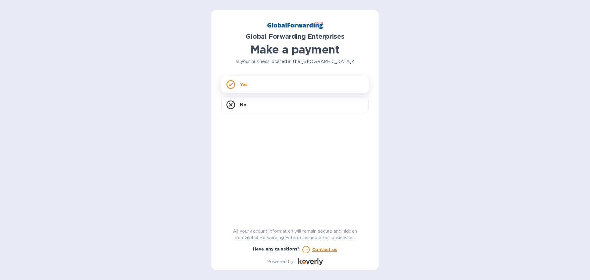 The height and width of the screenshot is (280, 590). Describe the element at coordinates (295, 49) in the screenshot. I see `h1: Make a payment` at that location.